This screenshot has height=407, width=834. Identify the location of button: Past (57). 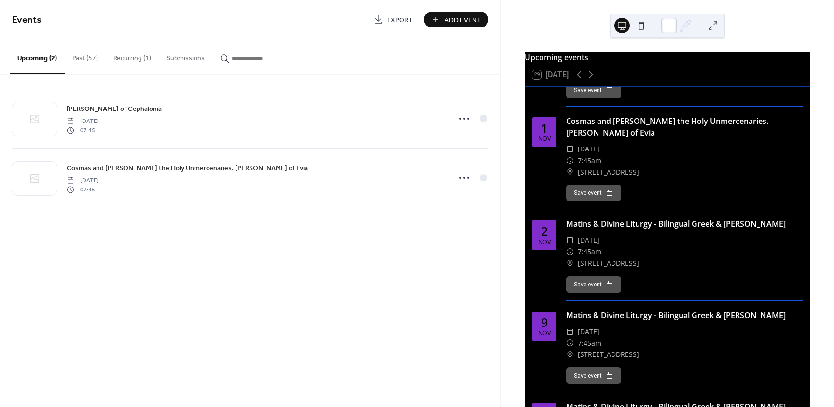
(85, 56).